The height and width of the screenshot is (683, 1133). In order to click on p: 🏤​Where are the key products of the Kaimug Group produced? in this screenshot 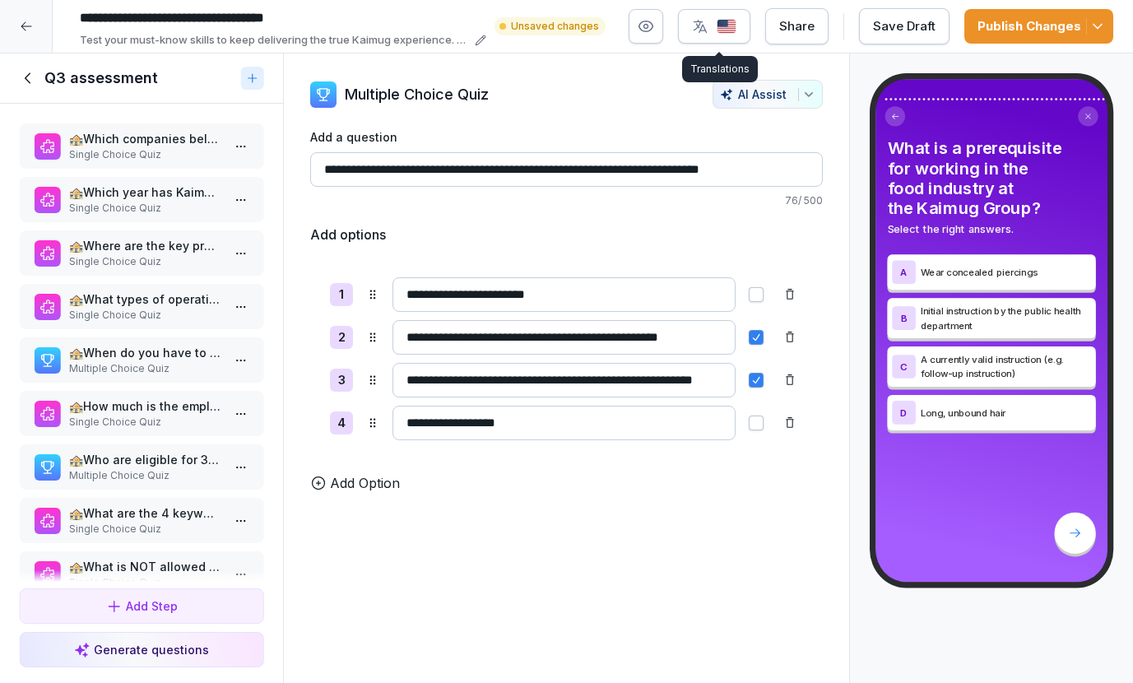, I will do `click(145, 245)`.